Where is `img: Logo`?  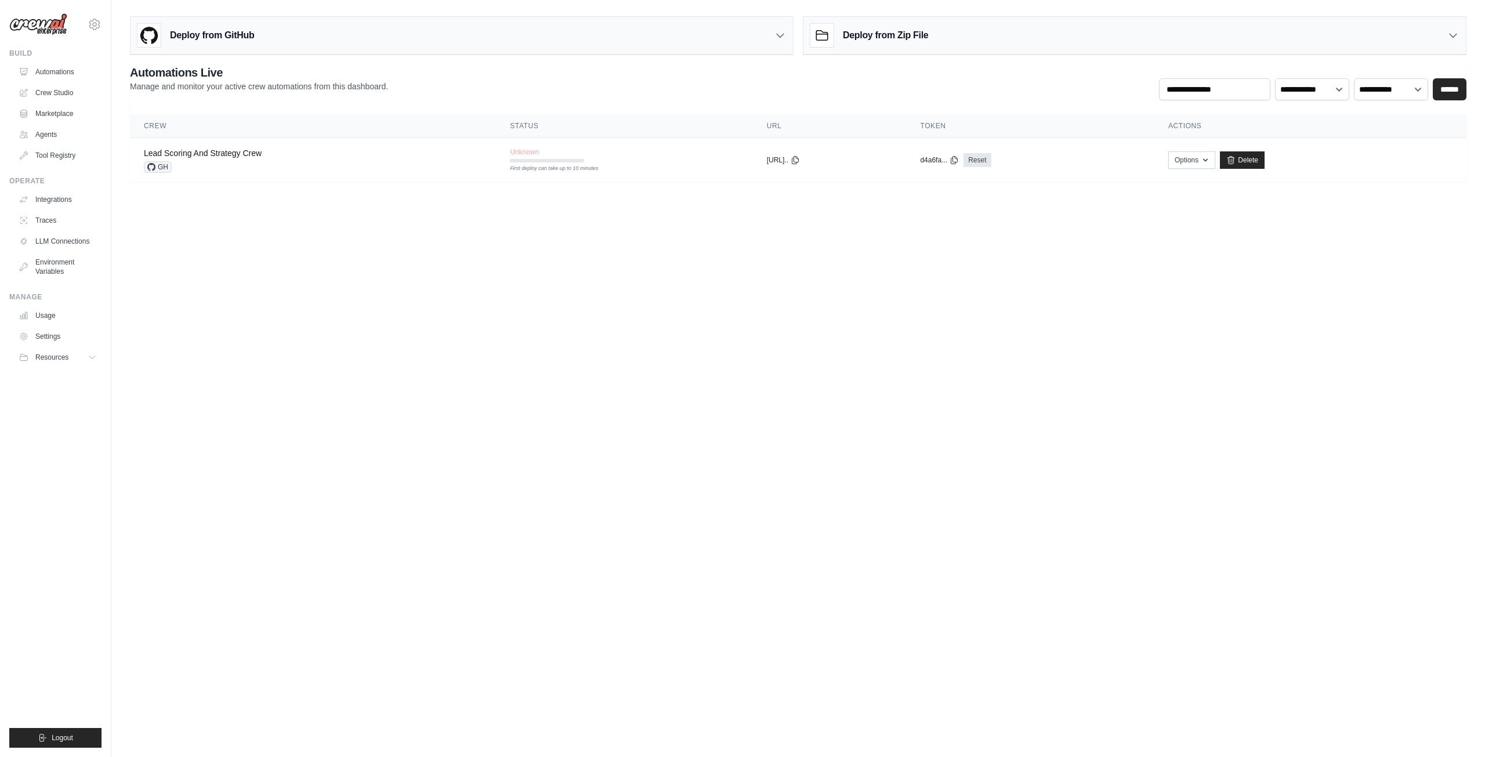 img: Logo is located at coordinates (38, 24).